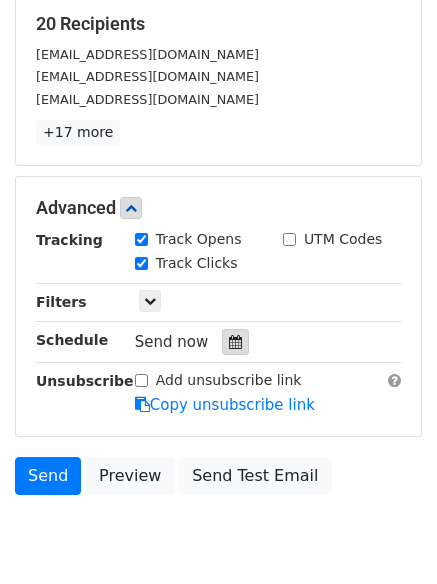  Describe the element at coordinates (172, 342) in the screenshot. I see `span: Send now` at that location.